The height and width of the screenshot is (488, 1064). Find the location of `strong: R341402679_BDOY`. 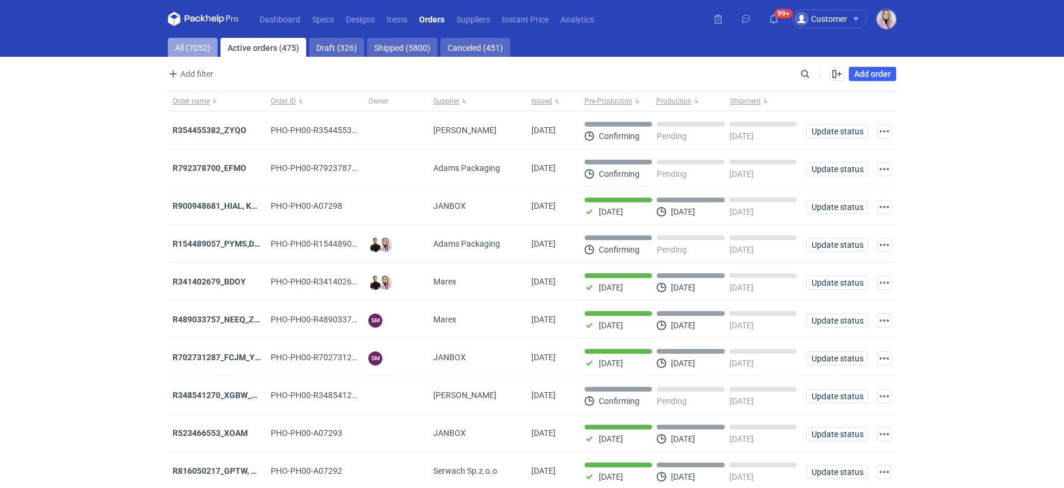

strong: R341402679_BDOY is located at coordinates (209, 281).